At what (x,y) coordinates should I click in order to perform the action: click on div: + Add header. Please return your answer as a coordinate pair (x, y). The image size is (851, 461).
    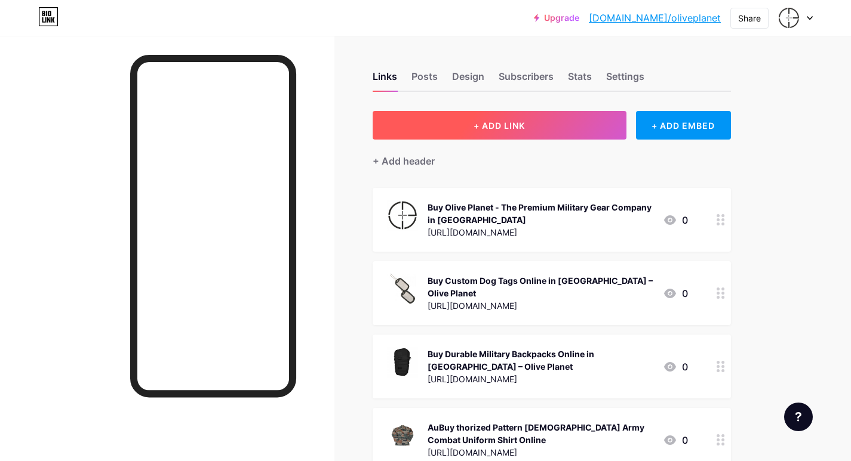
    Looking at the image, I should click on (404, 161).